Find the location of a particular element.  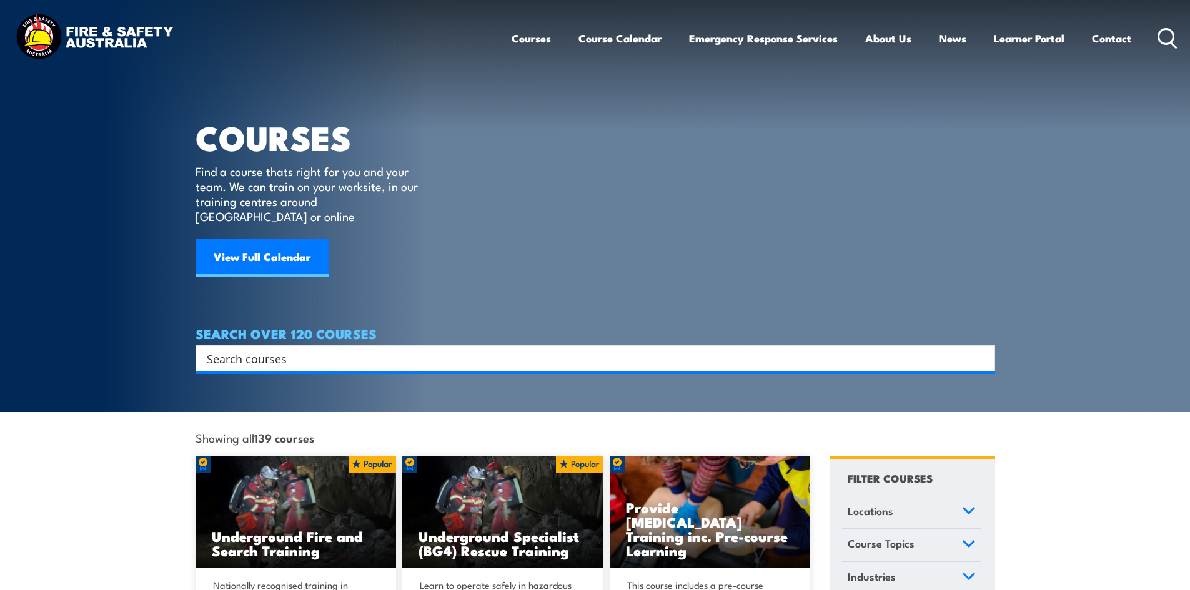

span: Course Topics is located at coordinates (881, 543).